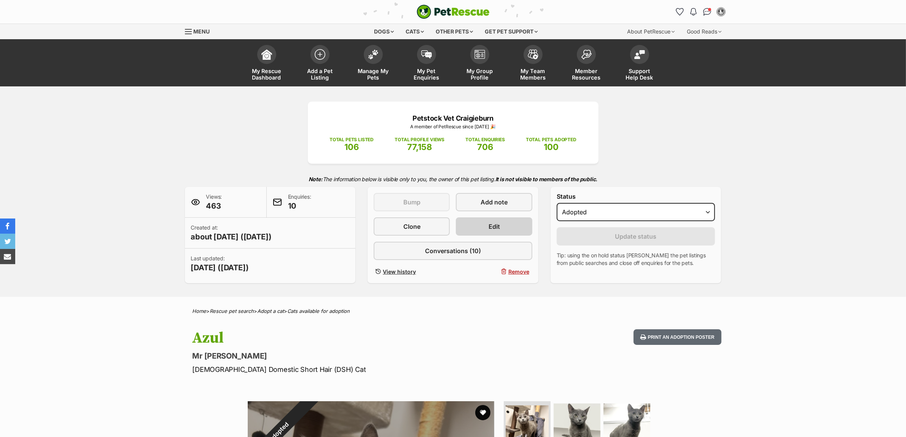  What do you see at coordinates (419, 140) in the screenshot?
I see `p: TOTAL PROFILE VIEWS` at bounding box center [419, 140].